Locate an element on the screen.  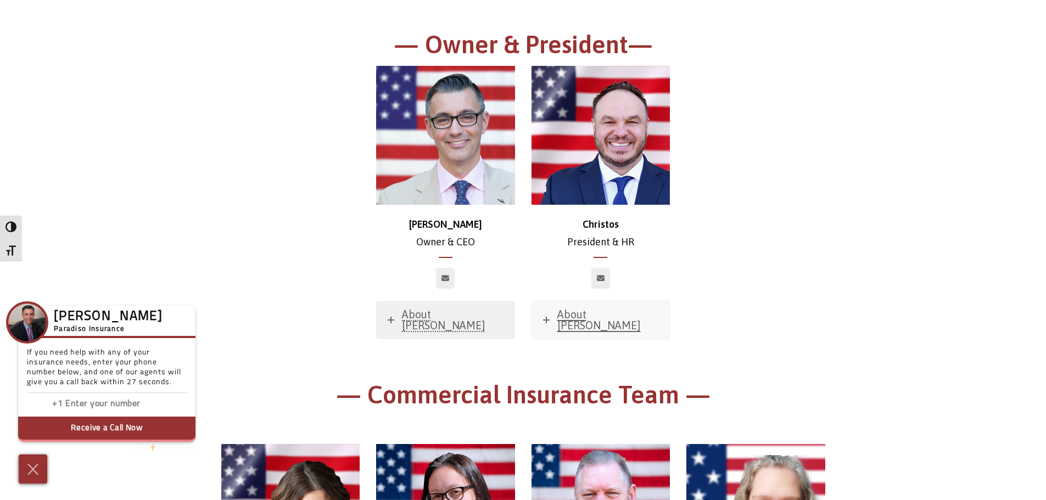
img: Christos_500x500 is located at coordinates (601, 135).